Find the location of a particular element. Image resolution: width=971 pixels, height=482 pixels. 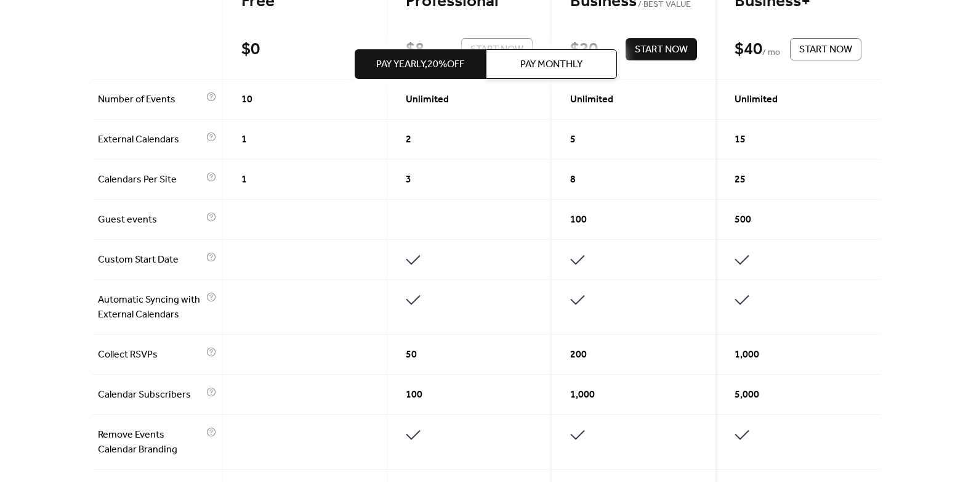

span: 5,000 is located at coordinates (747, 395).